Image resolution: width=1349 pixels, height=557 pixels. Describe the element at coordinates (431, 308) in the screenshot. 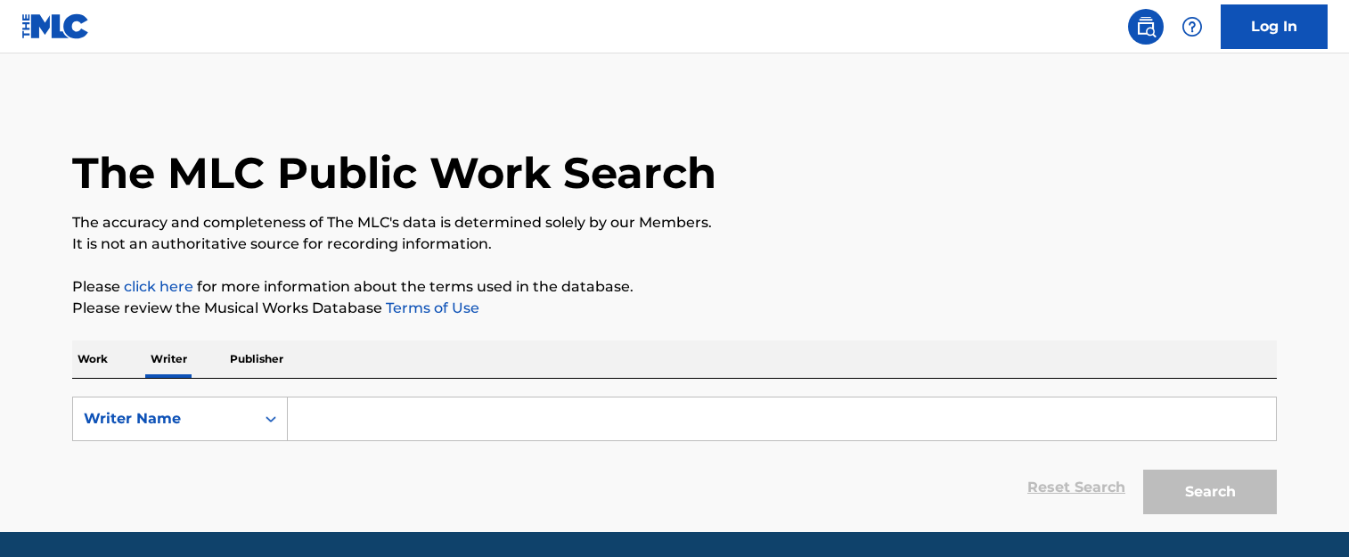

I see `a: Terms of Use` at that location.